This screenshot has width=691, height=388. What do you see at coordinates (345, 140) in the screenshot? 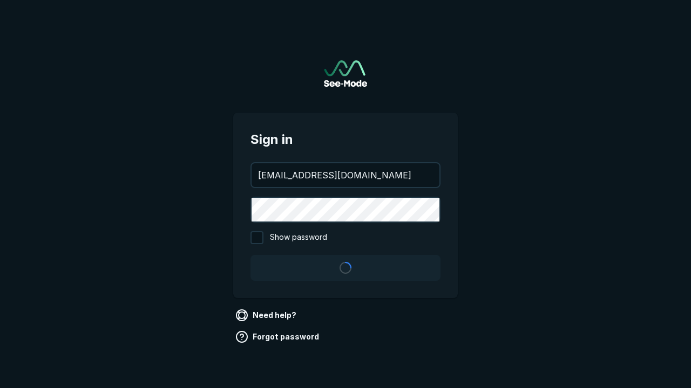
I see `span: Sign in` at bounding box center [345, 140].